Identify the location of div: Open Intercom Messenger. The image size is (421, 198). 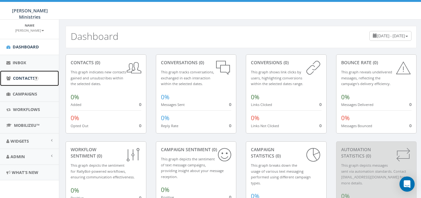
(407, 184).